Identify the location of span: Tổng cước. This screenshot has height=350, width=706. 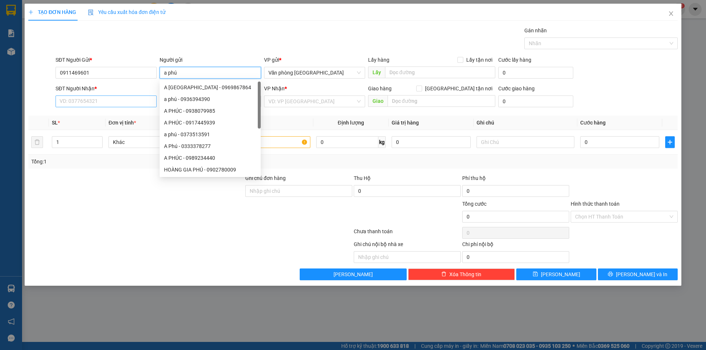
(474, 204).